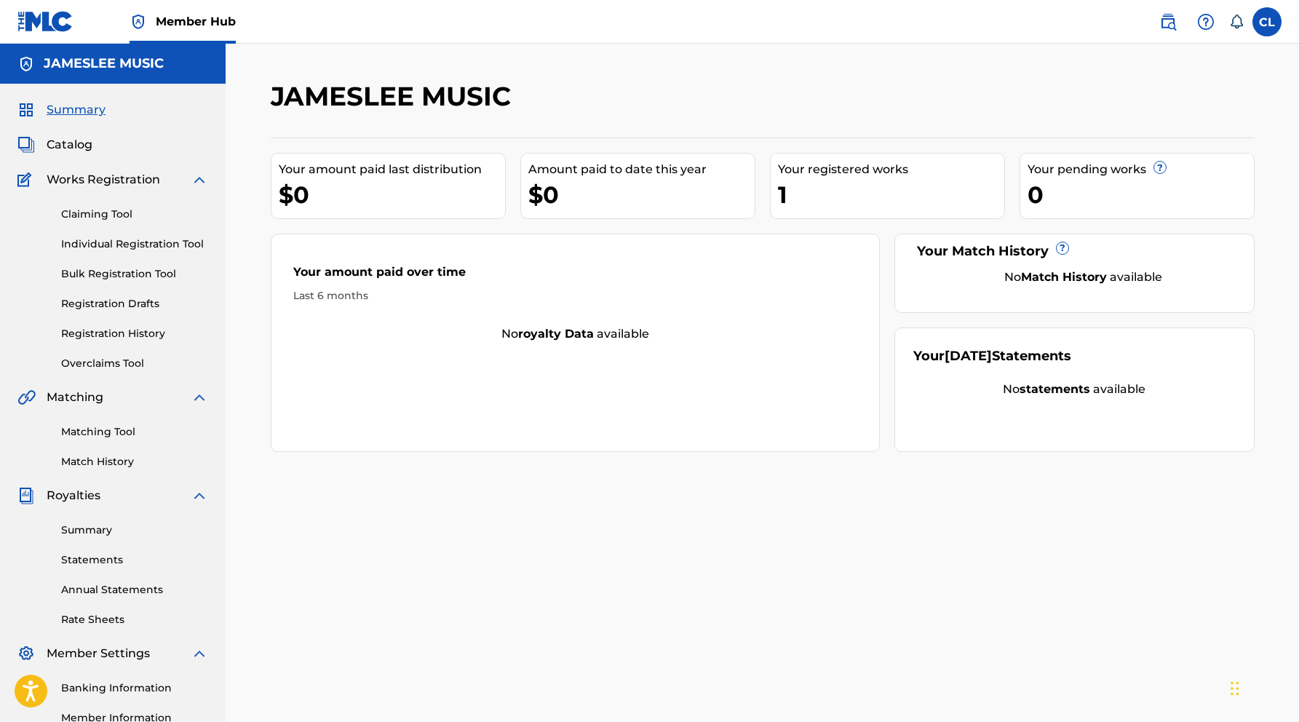 The height and width of the screenshot is (722, 1299). Describe the element at coordinates (196, 21) in the screenshot. I see `span: Member Hub` at that location.